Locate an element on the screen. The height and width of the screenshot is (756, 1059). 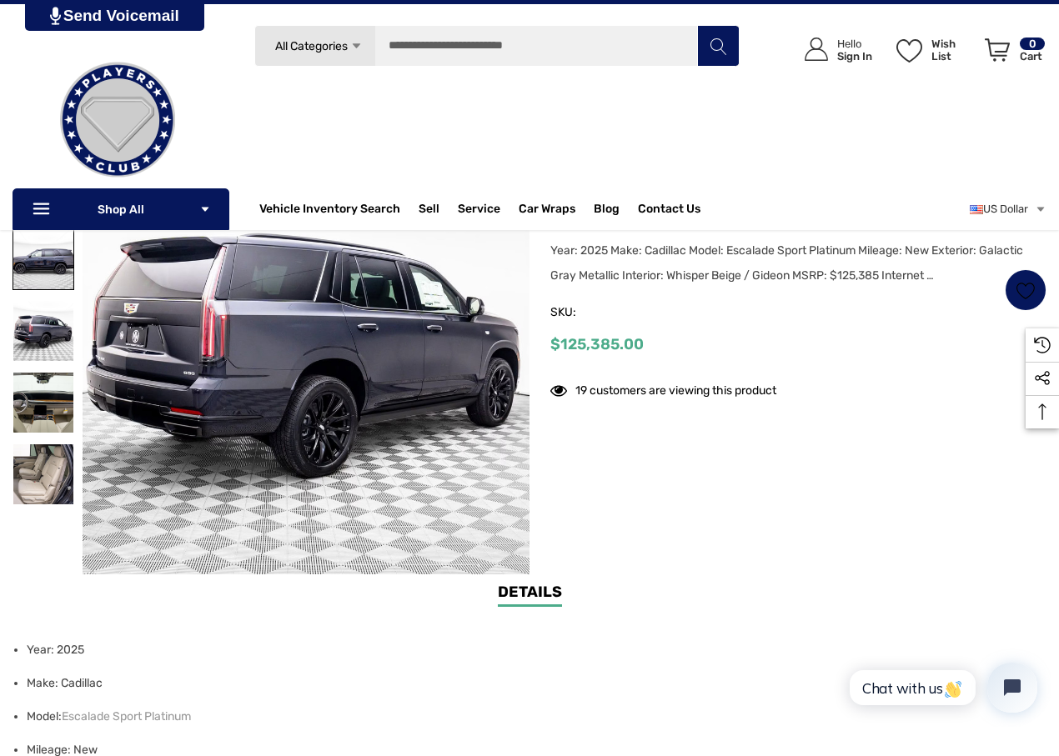
svg: Social Media is located at coordinates (1042, 378).